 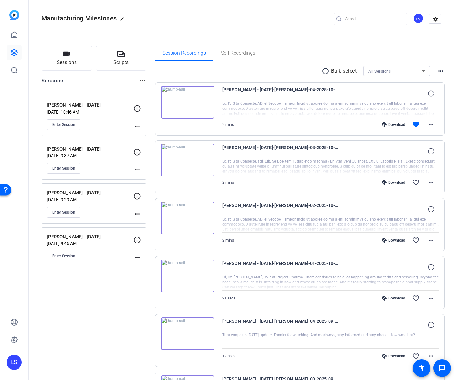 I want to click on h2: Sessions, so click(x=53, y=83).